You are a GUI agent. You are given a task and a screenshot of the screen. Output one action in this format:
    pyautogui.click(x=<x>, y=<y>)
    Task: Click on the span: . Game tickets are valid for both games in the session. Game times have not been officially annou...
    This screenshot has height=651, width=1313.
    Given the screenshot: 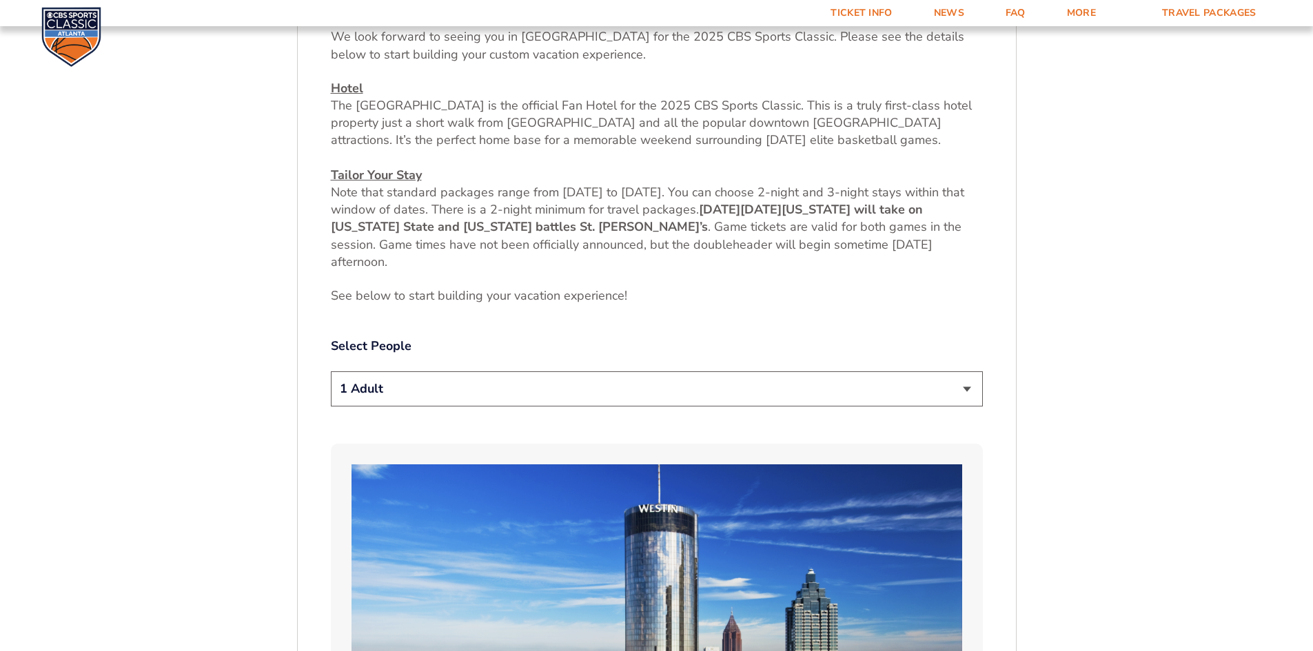 What is the action you would take?
    pyautogui.click(x=646, y=244)
    